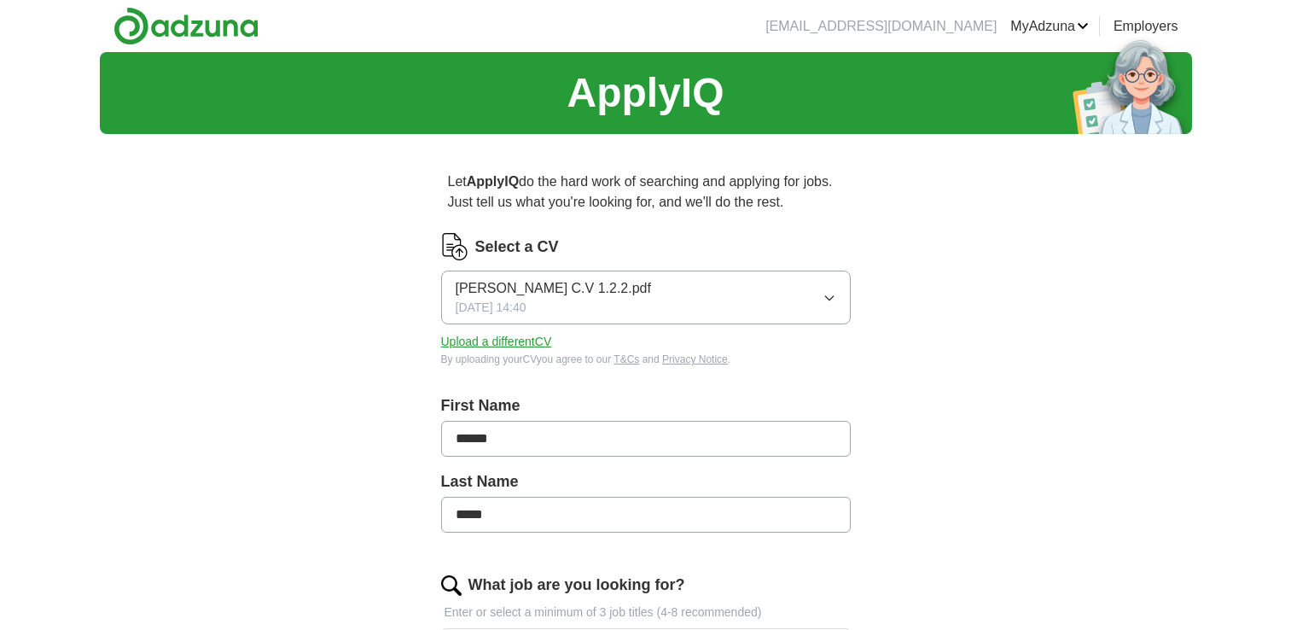 Image resolution: width=1291 pixels, height=630 pixels. What do you see at coordinates (492, 181) in the screenshot?
I see `strong: ApplyIQ` at bounding box center [492, 181].